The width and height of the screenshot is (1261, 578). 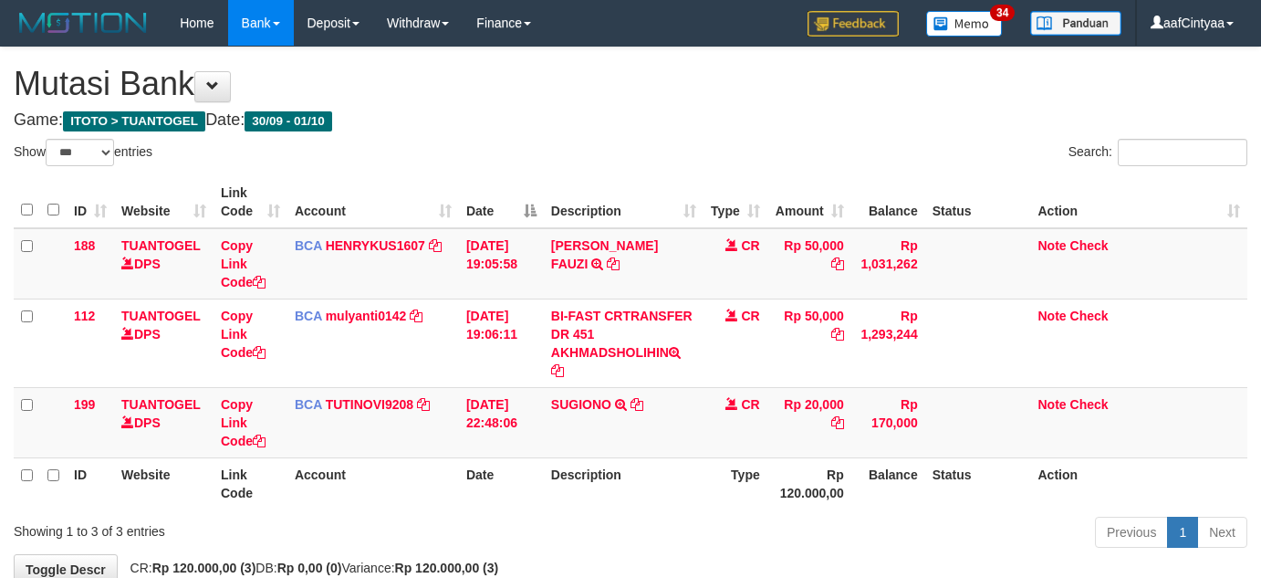 What do you see at coordinates (416, 316) in the screenshot?
I see `a: Copy mulyanti0142 to clipboard` at bounding box center [416, 316].